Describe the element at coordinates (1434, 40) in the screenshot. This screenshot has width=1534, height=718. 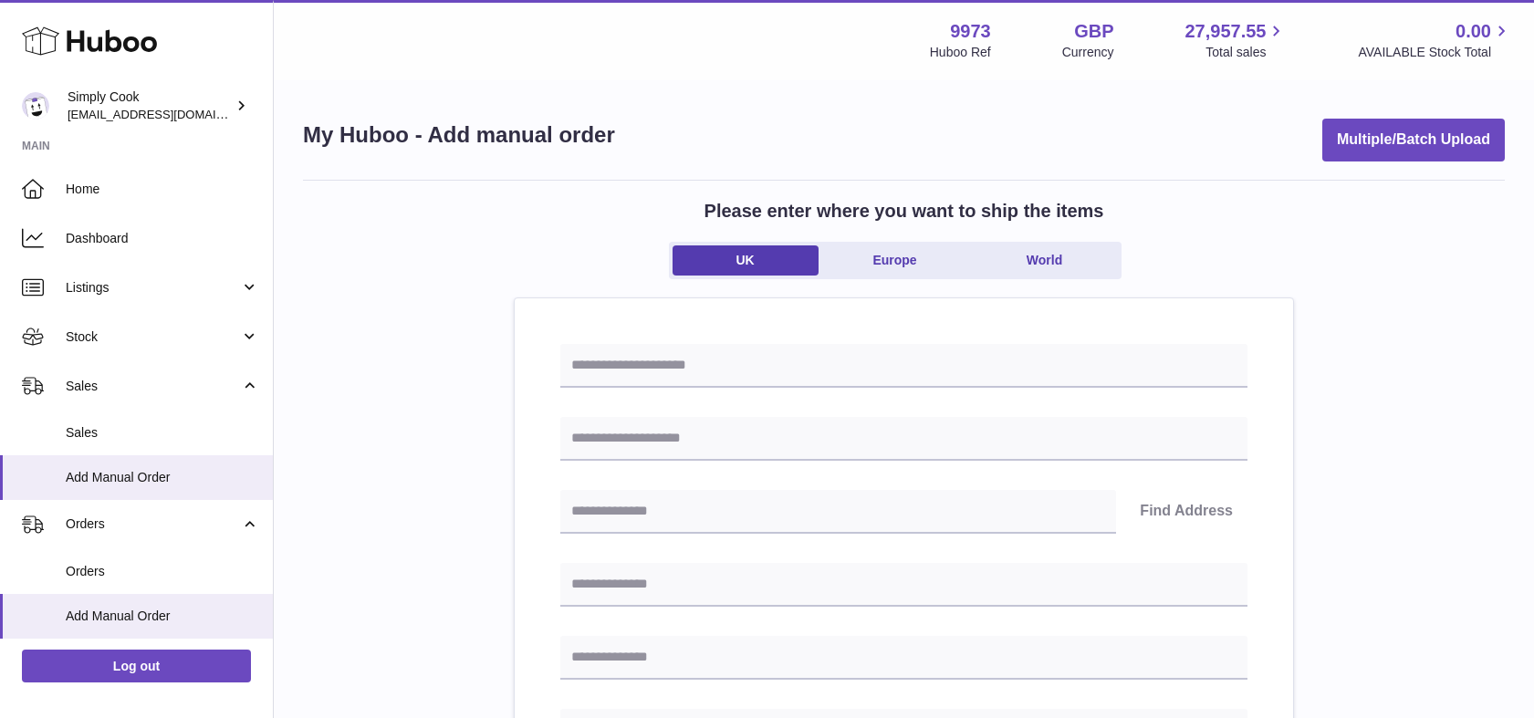
I see `a: 0.00 AVAILABLE Stock Total` at that location.